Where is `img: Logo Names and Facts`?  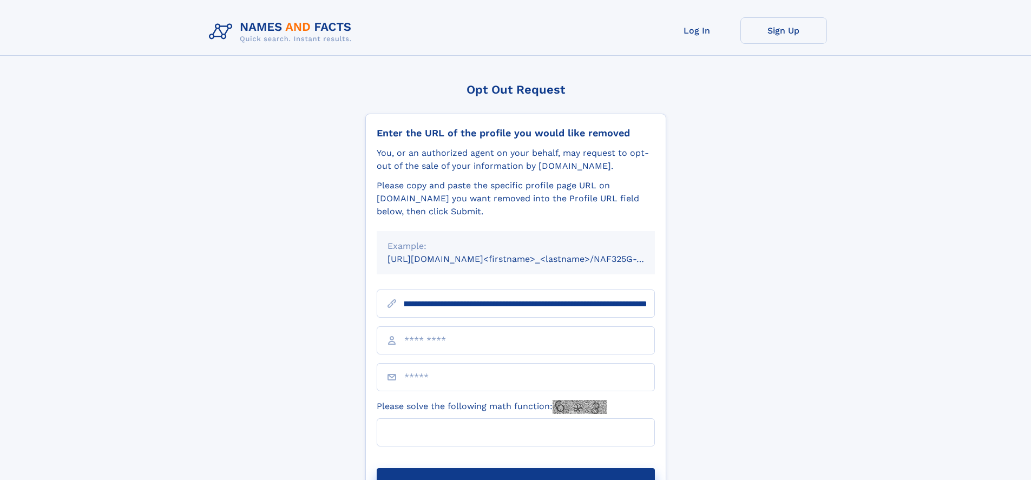 img: Logo Names and Facts is located at coordinates (283, 32).